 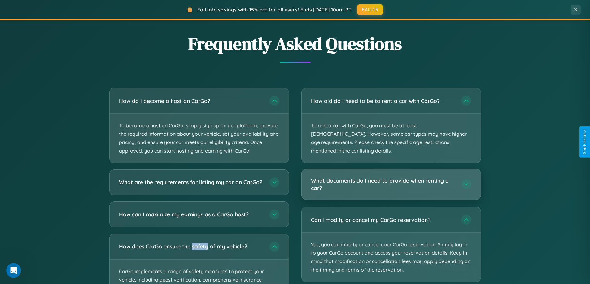 I want to click on h3: How do I become a host on CarGo?, so click(x=191, y=101).